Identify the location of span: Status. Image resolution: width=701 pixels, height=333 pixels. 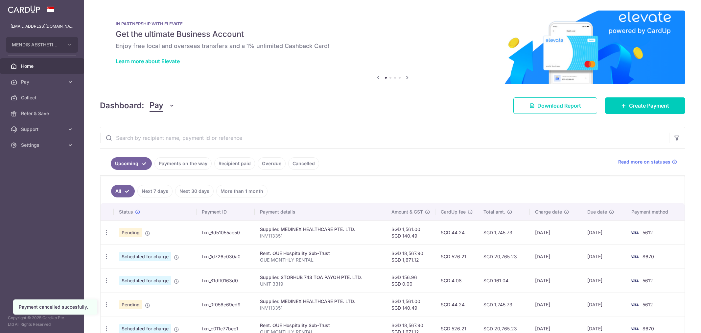
(126, 212).